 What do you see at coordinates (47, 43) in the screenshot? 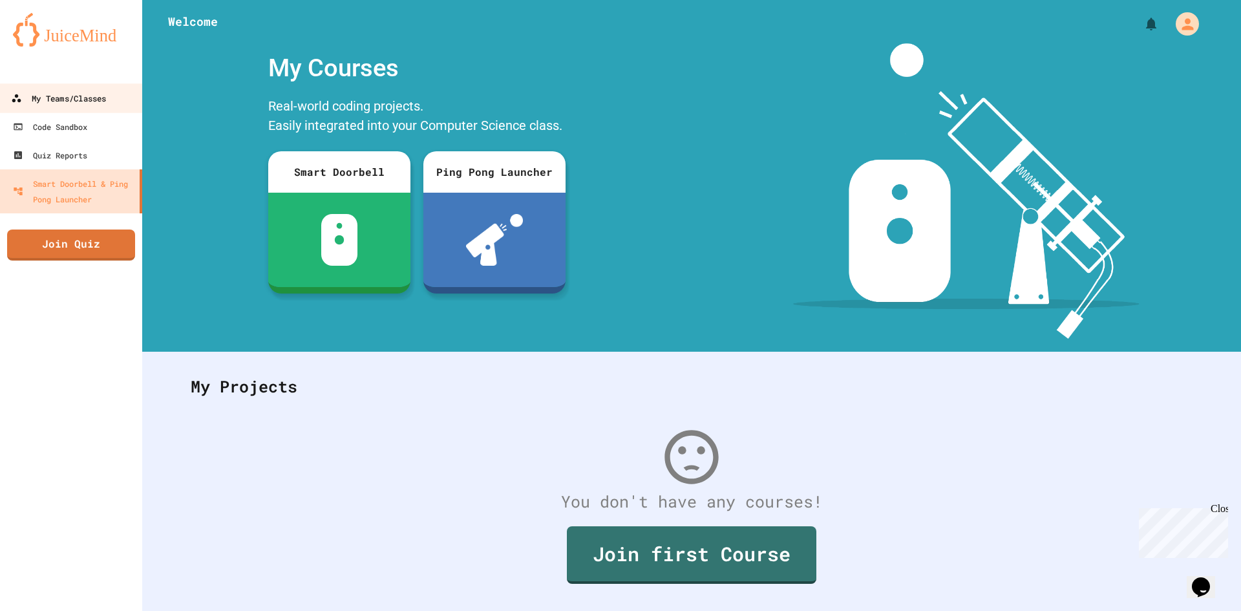
I see `div: Chat with us now!Close` at bounding box center [47, 43].